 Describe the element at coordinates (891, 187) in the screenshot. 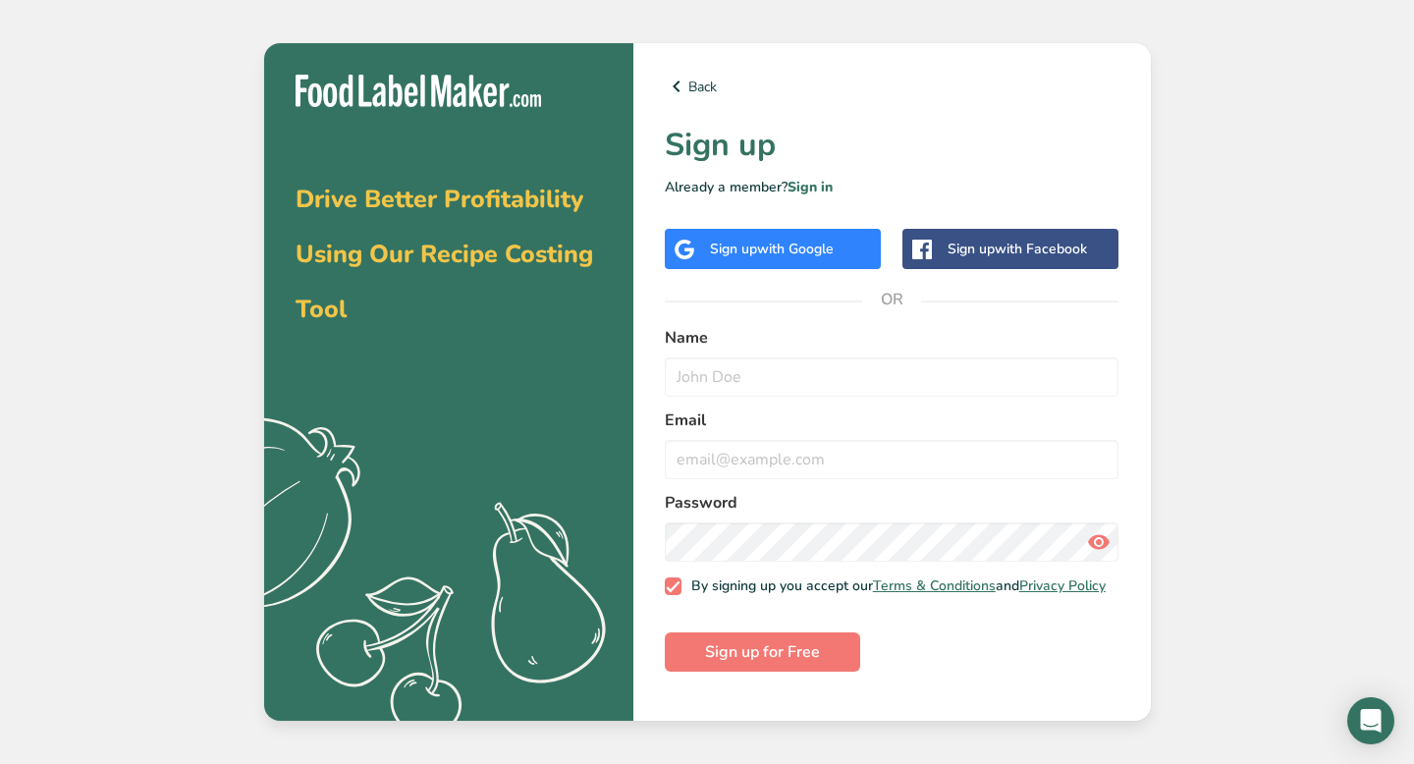

I see `p: Already a member?` at that location.